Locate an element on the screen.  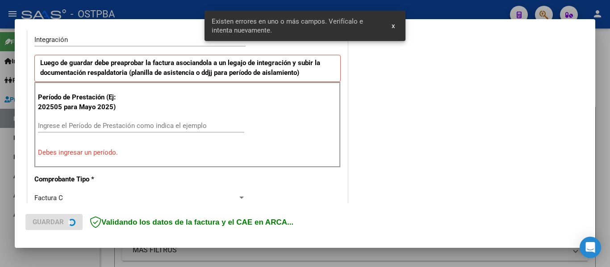
button: x is located at coordinates (393, 26).